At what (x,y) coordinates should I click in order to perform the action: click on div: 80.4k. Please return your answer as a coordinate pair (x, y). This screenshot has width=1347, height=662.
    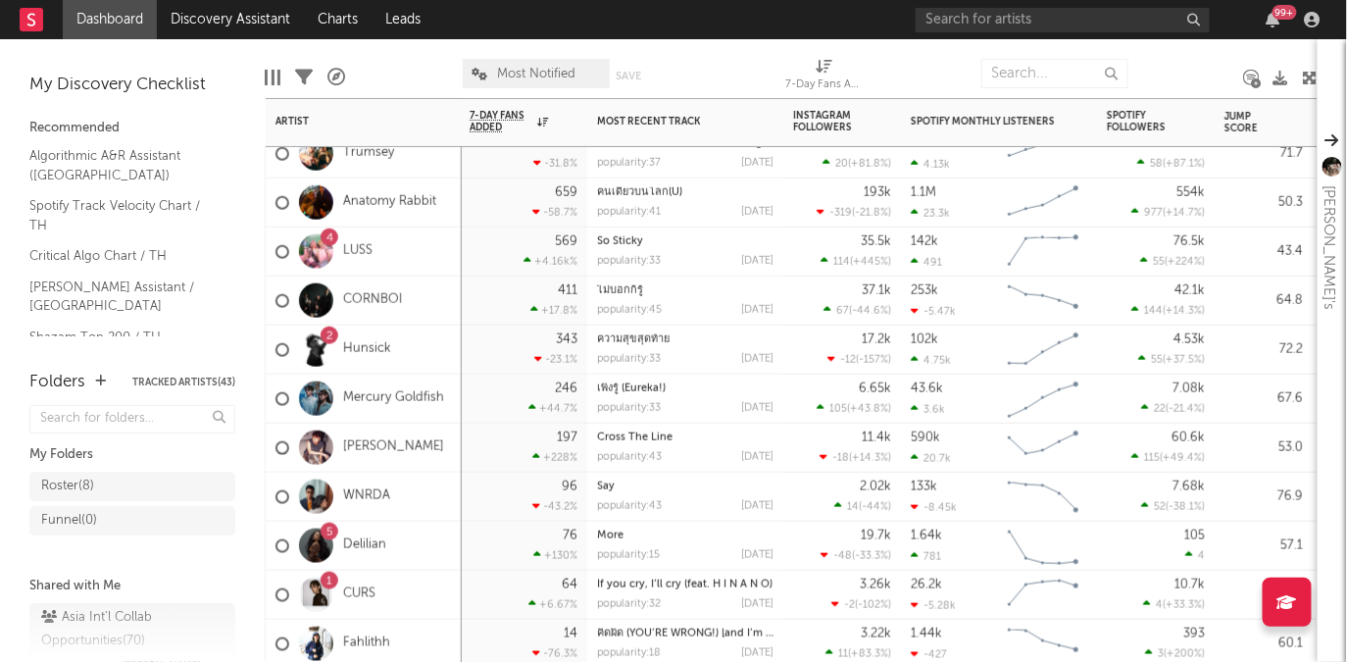
    Looking at the image, I should click on (927, 142).